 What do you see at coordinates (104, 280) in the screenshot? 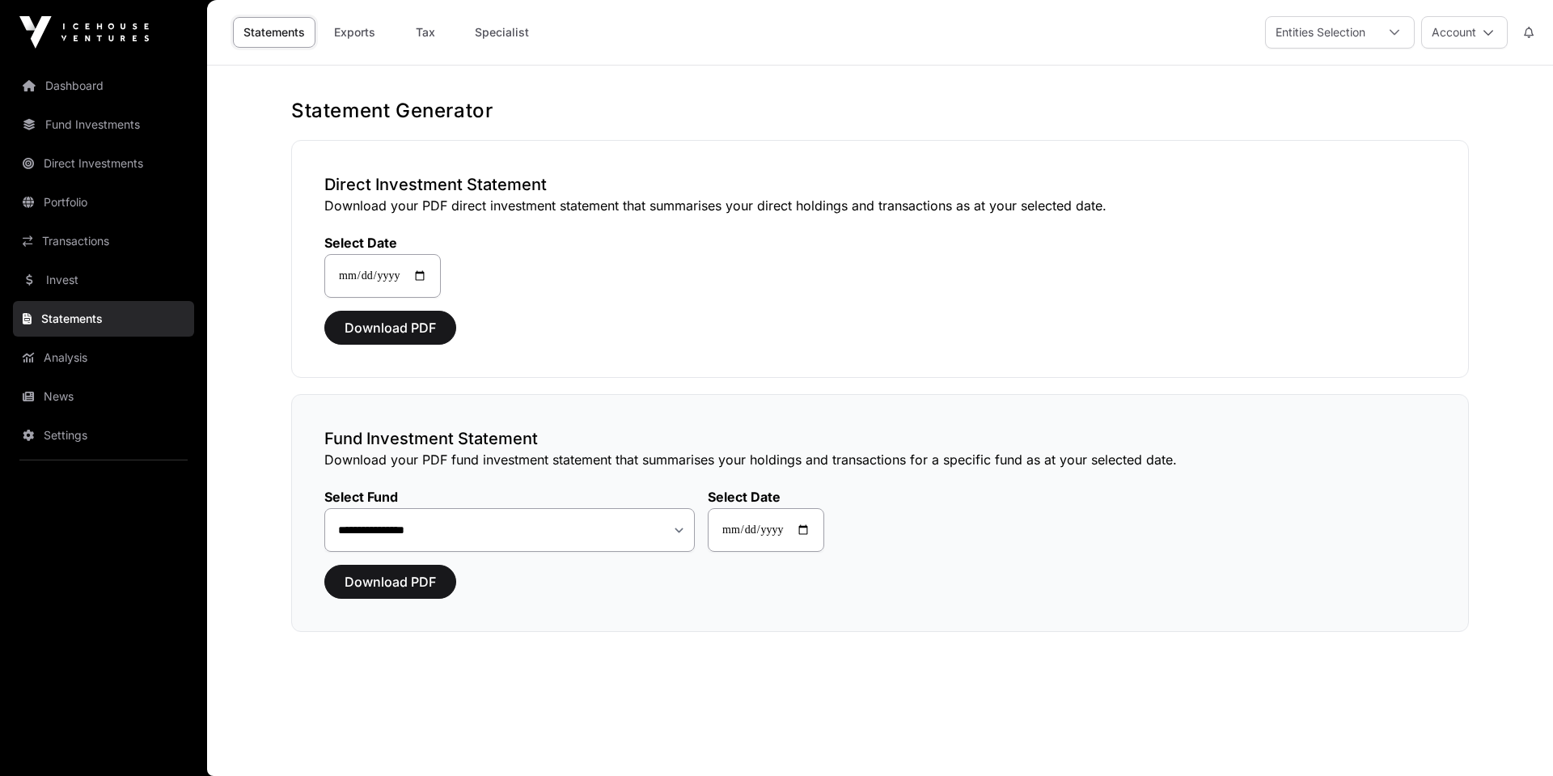
I see `a: Invest` at bounding box center [104, 280].